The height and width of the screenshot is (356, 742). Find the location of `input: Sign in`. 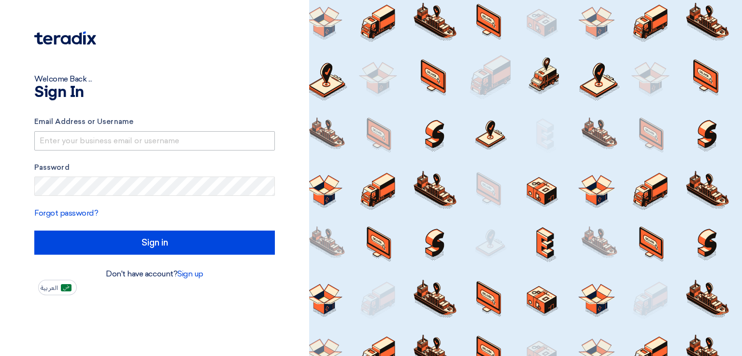

input: Sign in is located at coordinates (155, 243).